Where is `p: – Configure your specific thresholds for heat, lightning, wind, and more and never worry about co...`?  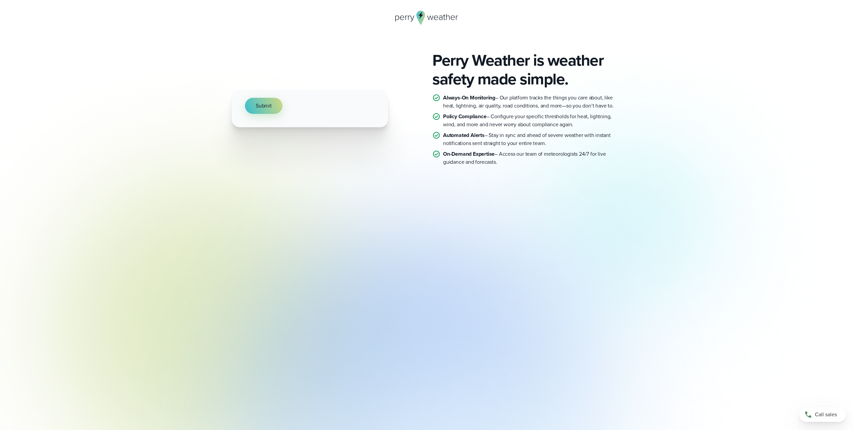 p: – Configure your specific thresholds for heat, lightning, wind, and more and never worry about co... is located at coordinates (533, 120).